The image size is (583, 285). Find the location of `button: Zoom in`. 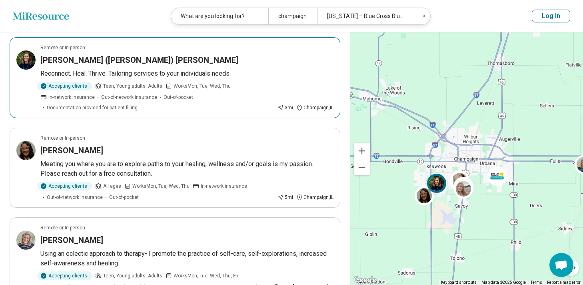

button: Zoom in is located at coordinates (362, 151).